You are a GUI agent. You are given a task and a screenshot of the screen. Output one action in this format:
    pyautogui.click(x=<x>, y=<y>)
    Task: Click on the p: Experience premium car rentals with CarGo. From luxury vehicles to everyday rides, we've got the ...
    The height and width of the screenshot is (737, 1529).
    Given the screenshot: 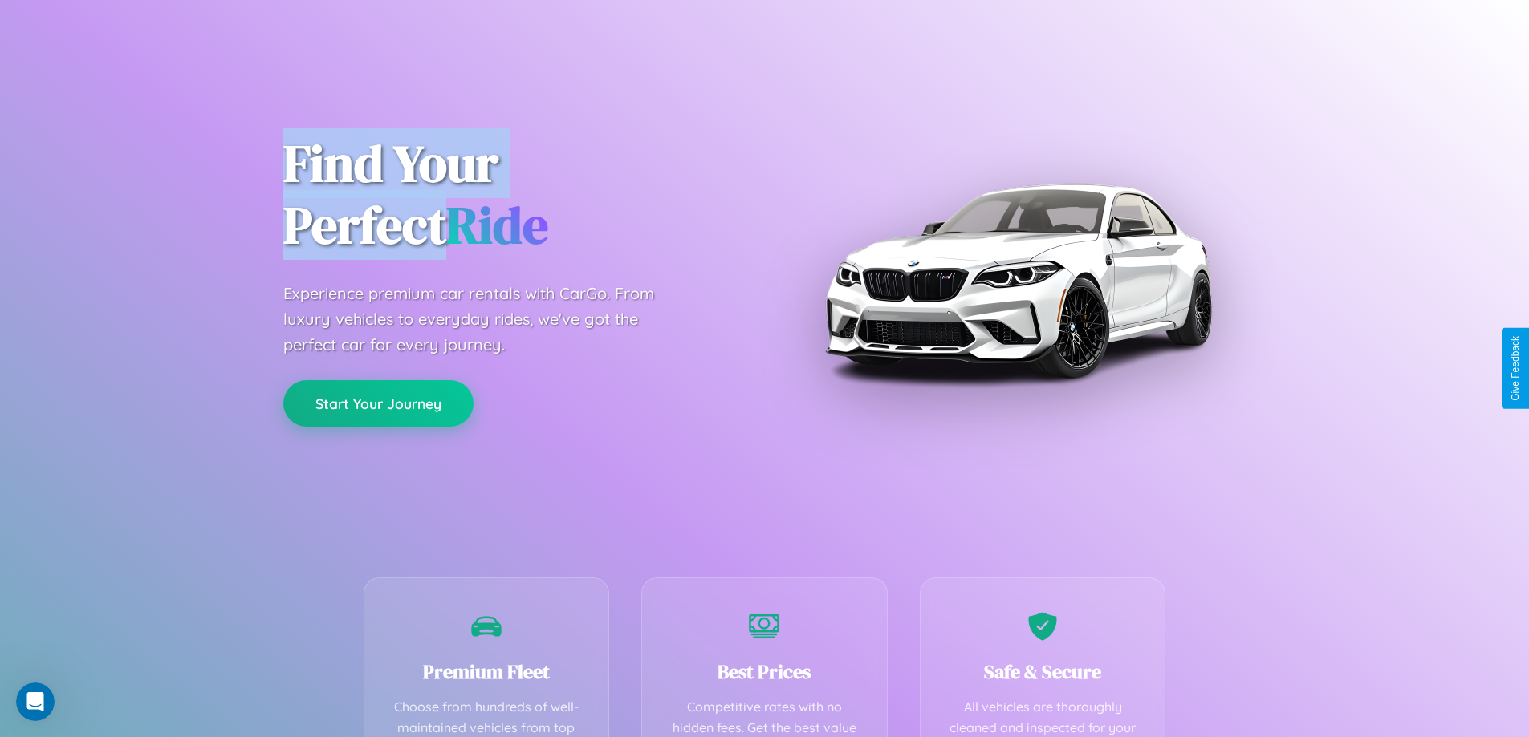 What is the action you would take?
    pyautogui.click(x=484, y=319)
    